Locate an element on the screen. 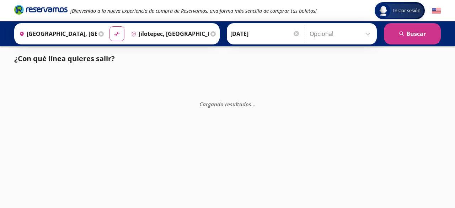 Image resolution: width=455 pixels, height=208 pixels. p: ¿Con qué línea quieres salir? is located at coordinates (64, 59).